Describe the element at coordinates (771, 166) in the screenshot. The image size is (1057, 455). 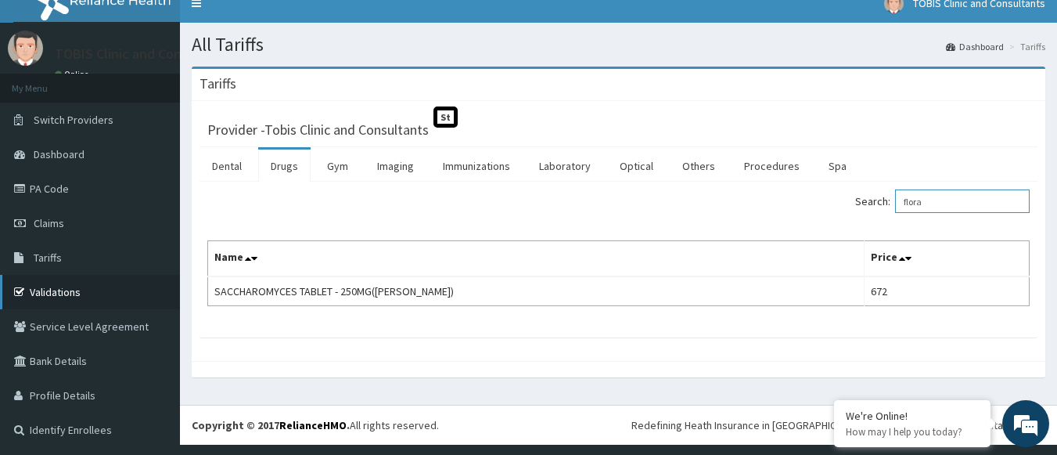
I see `a: Procedures` at that location.